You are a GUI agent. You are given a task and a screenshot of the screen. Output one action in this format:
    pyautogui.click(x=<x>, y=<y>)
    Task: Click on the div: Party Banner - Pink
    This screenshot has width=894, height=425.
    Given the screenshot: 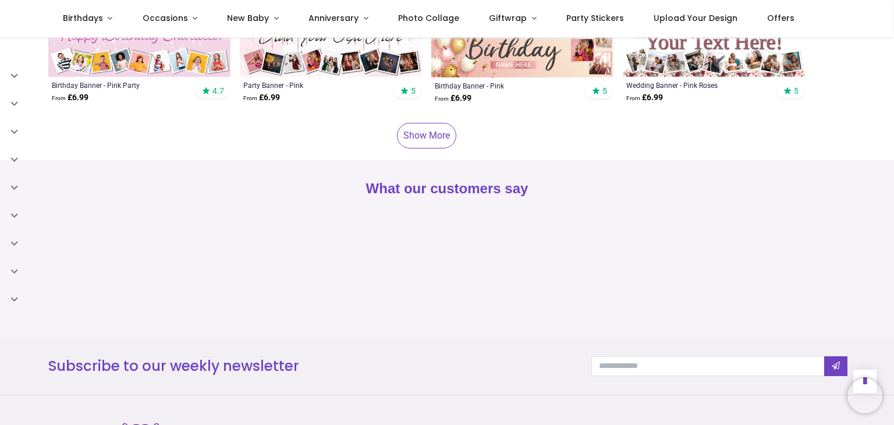 What is the action you would take?
    pyautogui.click(x=313, y=85)
    